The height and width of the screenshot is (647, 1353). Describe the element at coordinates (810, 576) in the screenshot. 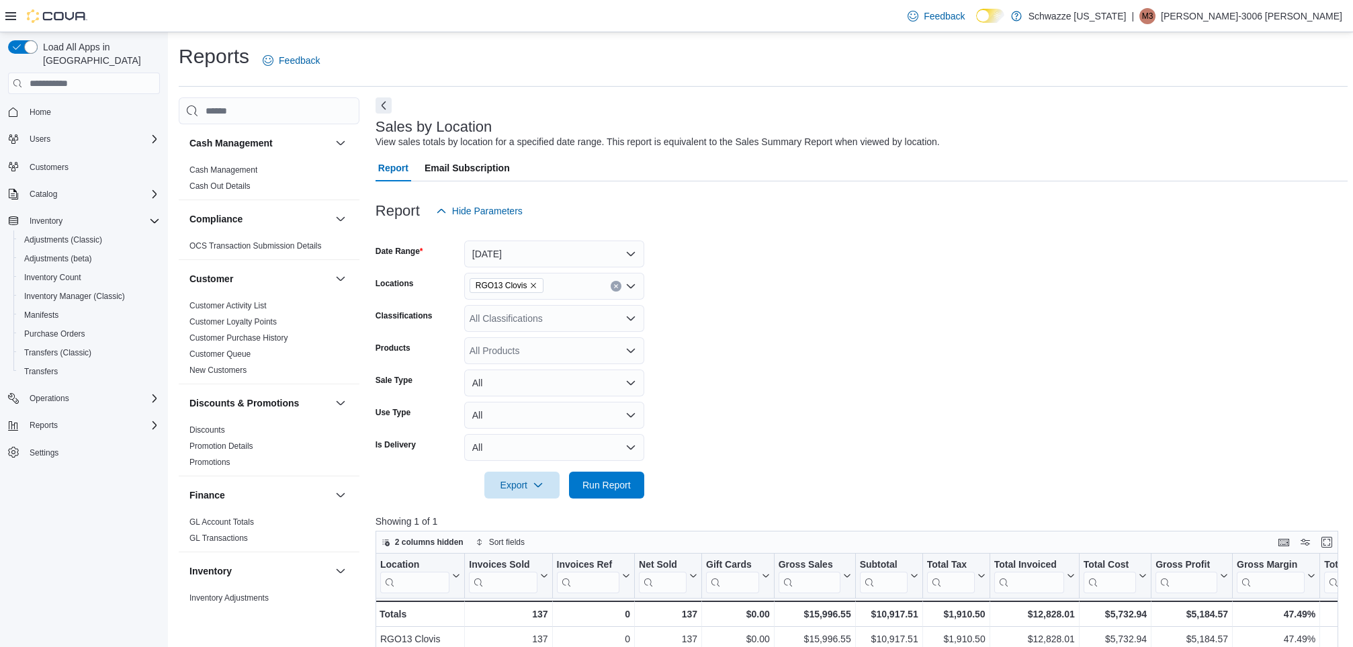

I see `div: Gross Sales` at that location.